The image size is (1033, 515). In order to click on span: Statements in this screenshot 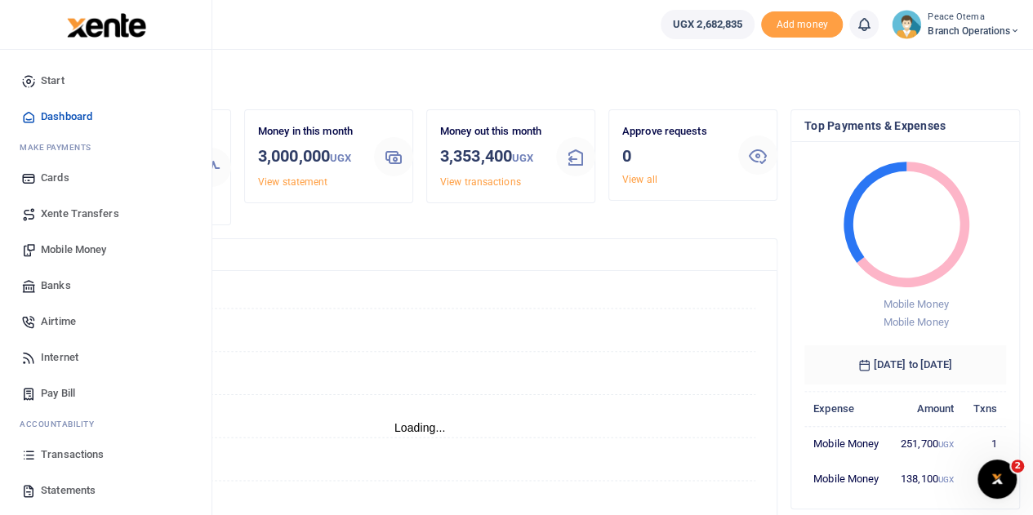, I will do `click(68, 491)`.